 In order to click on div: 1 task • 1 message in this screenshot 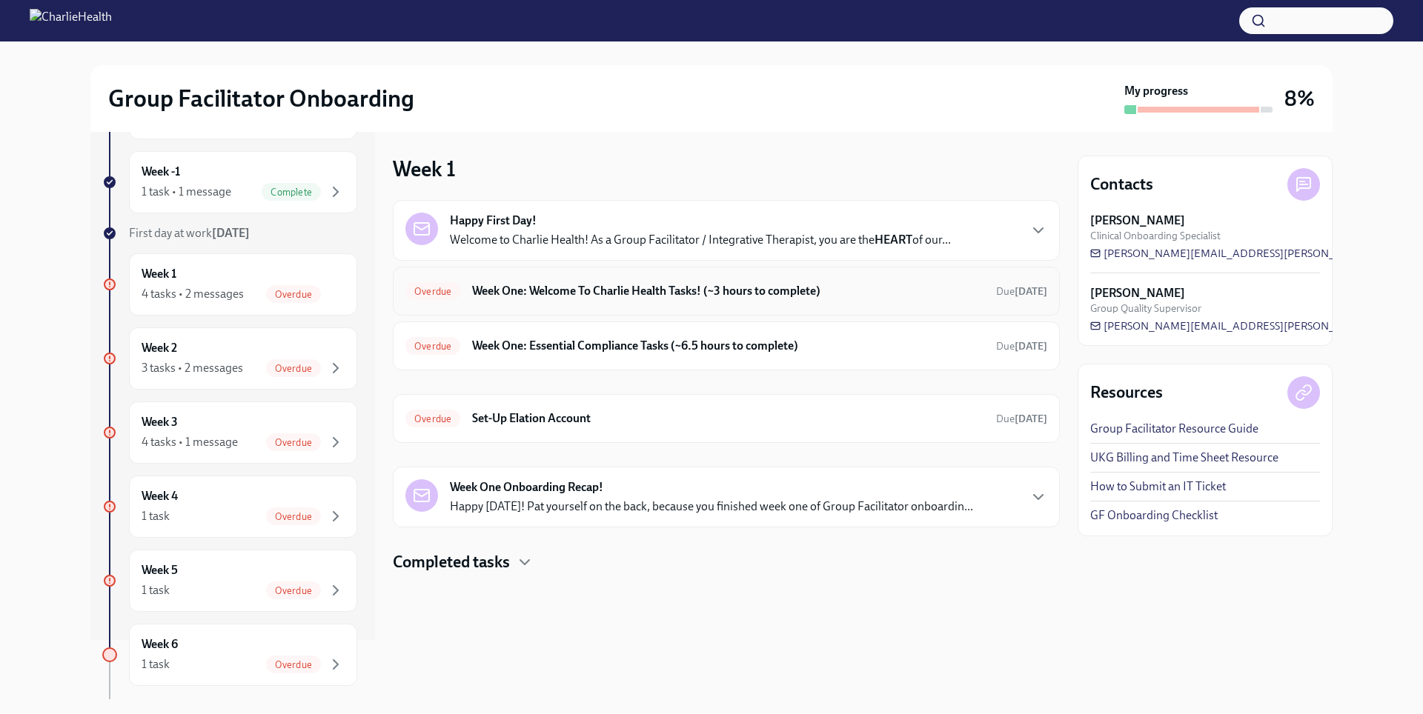, I will do `click(186, 192)`.